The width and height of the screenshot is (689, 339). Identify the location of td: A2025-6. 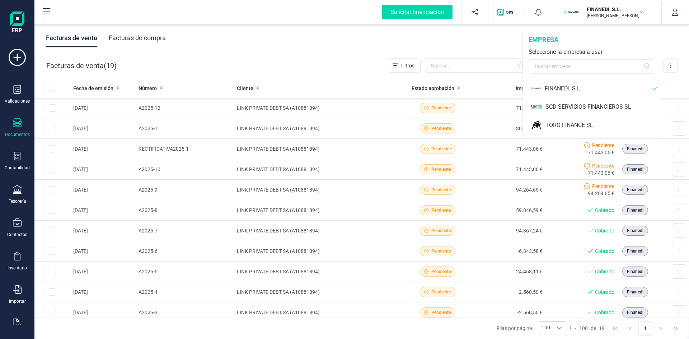
(185, 251).